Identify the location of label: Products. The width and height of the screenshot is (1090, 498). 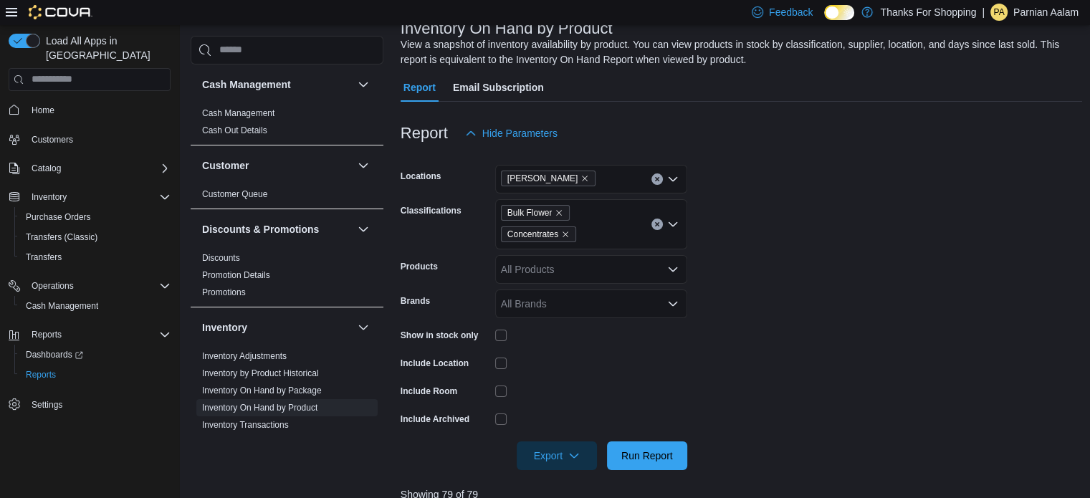
(419, 267).